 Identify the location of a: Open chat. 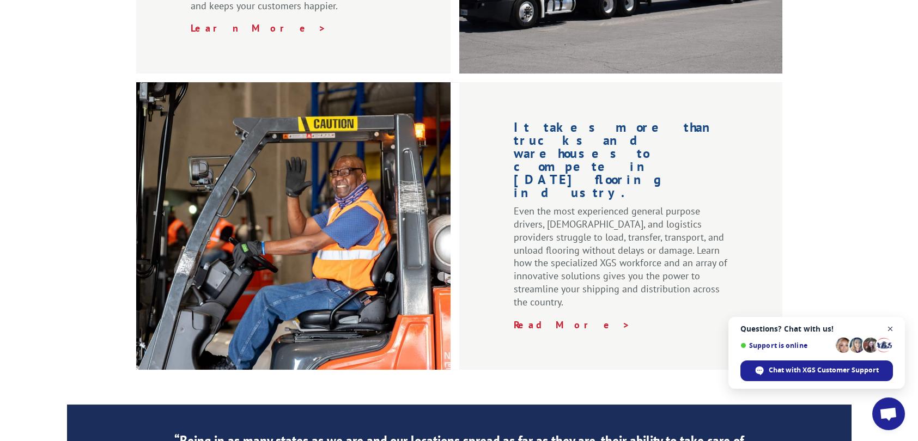
(888, 414).